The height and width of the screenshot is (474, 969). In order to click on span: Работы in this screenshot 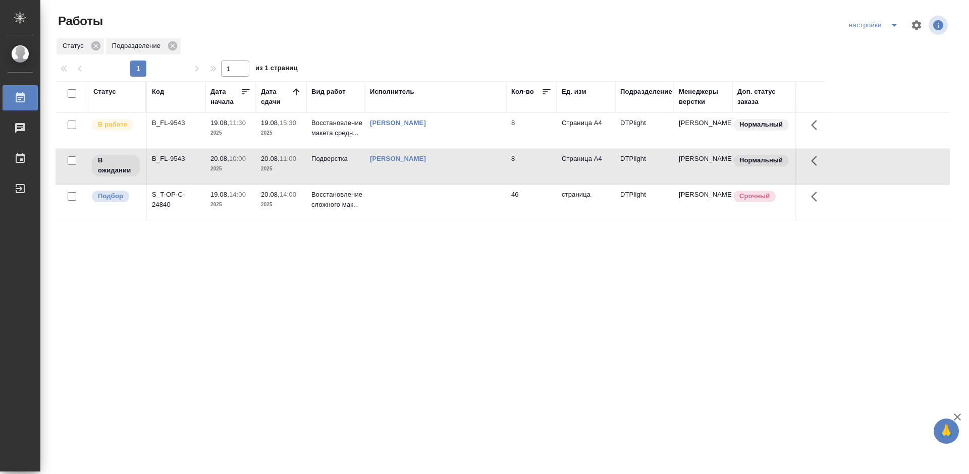, I will do `click(79, 21)`.